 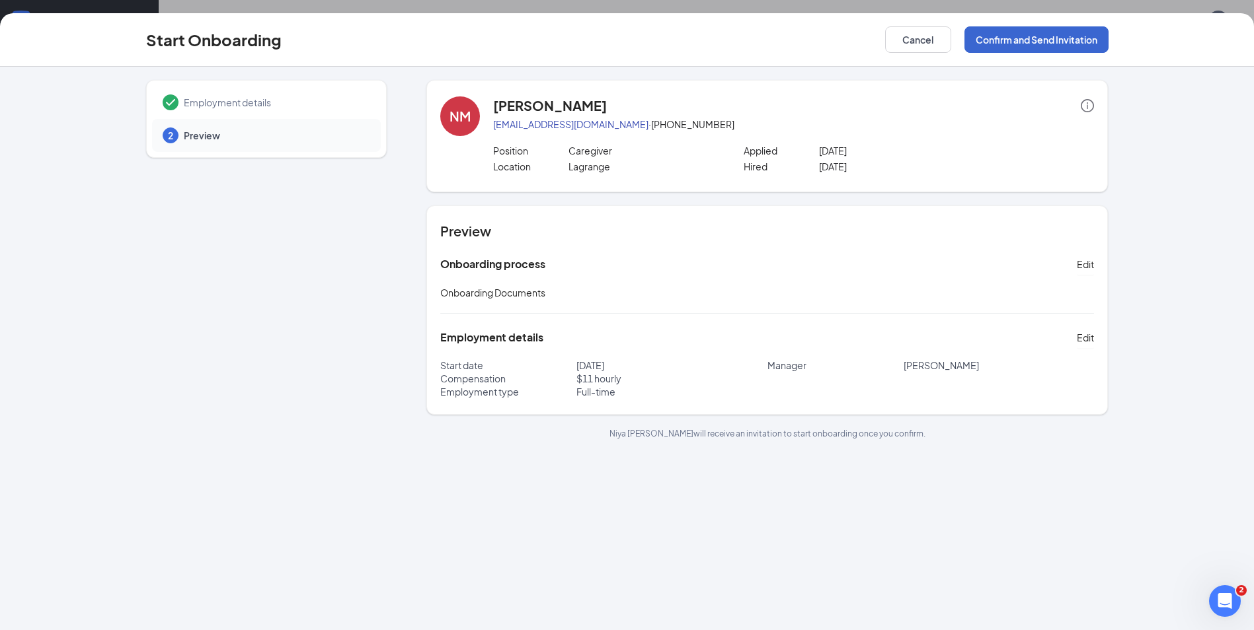 I want to click on h4: Preview, so click(x=767, y=231).